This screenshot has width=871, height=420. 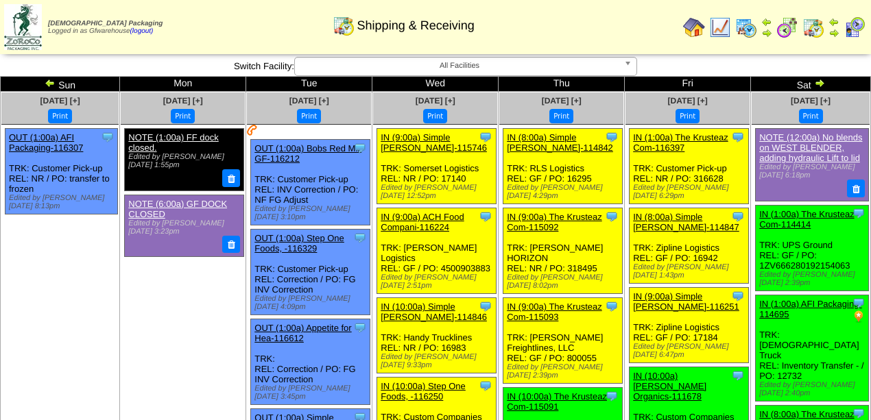 I want to click on td: Mon, so click(x=183, y=84).